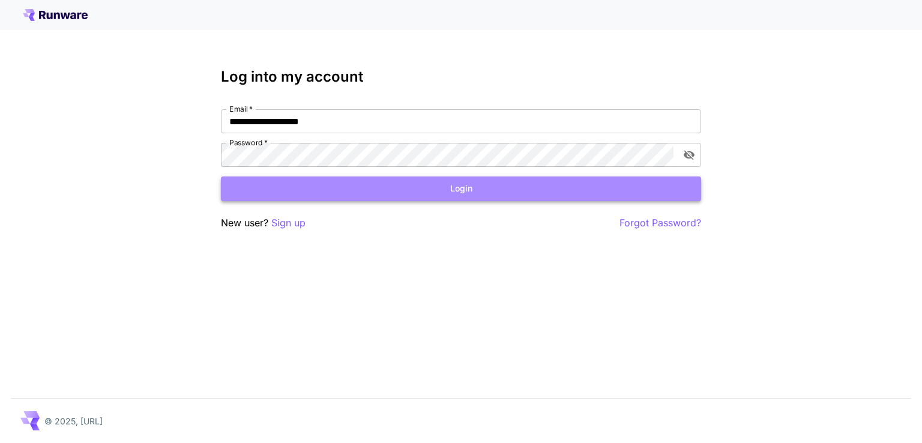  I want to click on label: Password, so click(248, 142).